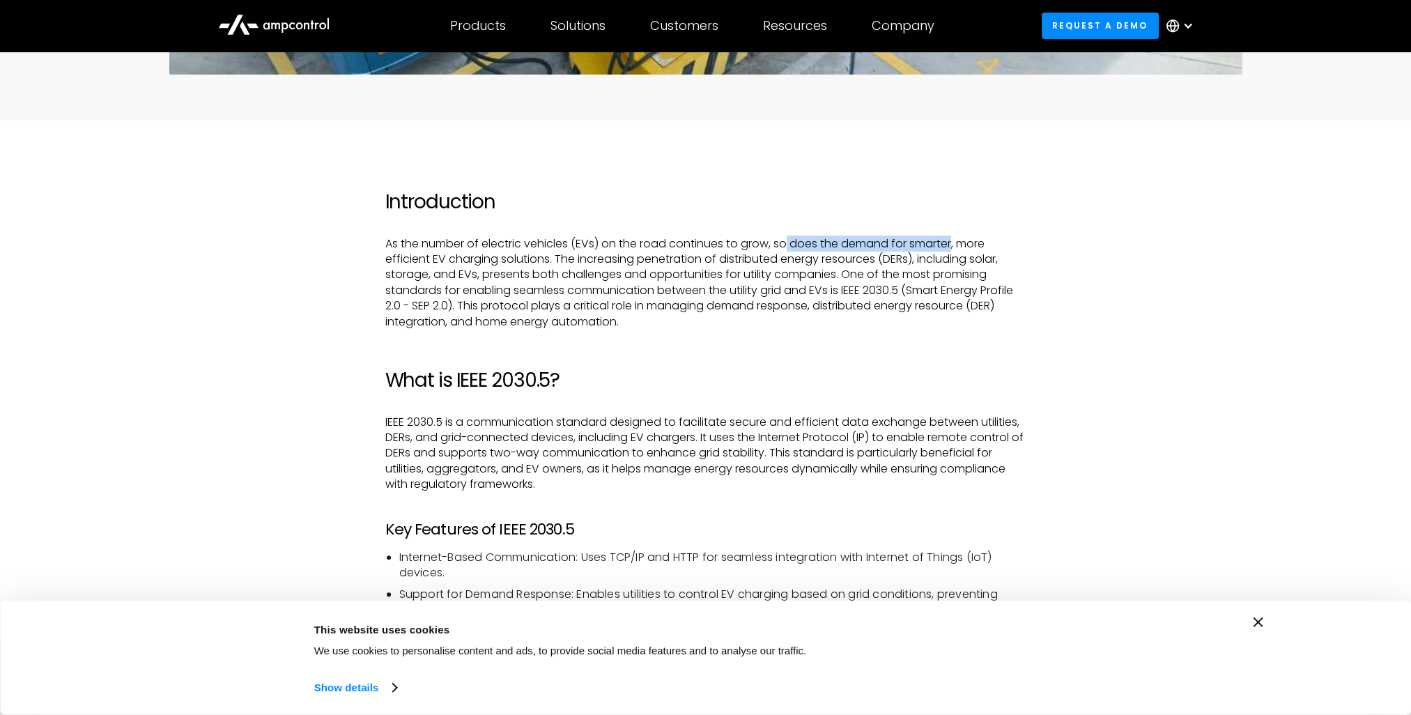  What do you see at coordinates (560, 650) in the screenshot?
I see `span: We use cookies to personalise content and ads, to provide social media features and to analyse ou...` at bounding box center [560, 650].